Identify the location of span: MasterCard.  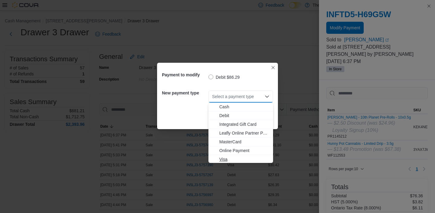
(244, 142).